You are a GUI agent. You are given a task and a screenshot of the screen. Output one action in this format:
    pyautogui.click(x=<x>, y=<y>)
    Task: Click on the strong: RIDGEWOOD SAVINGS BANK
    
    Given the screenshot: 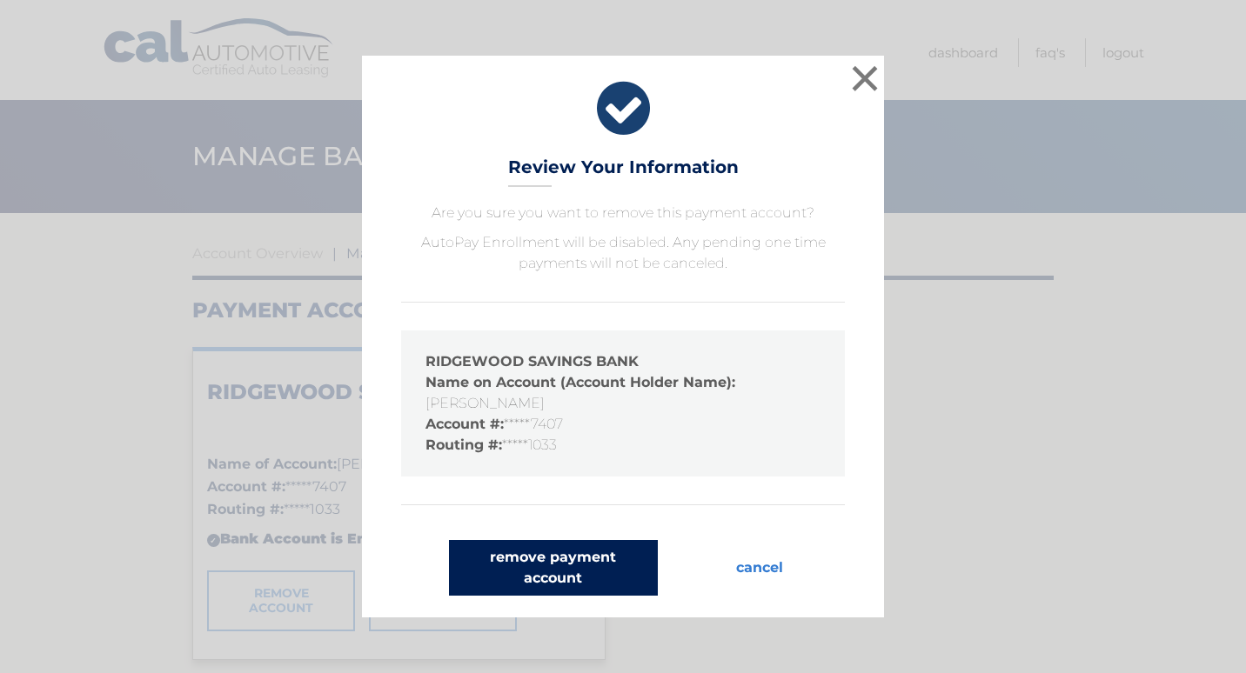 What is the action you would take?
    pyautogui.click(x=532, y=361)
    